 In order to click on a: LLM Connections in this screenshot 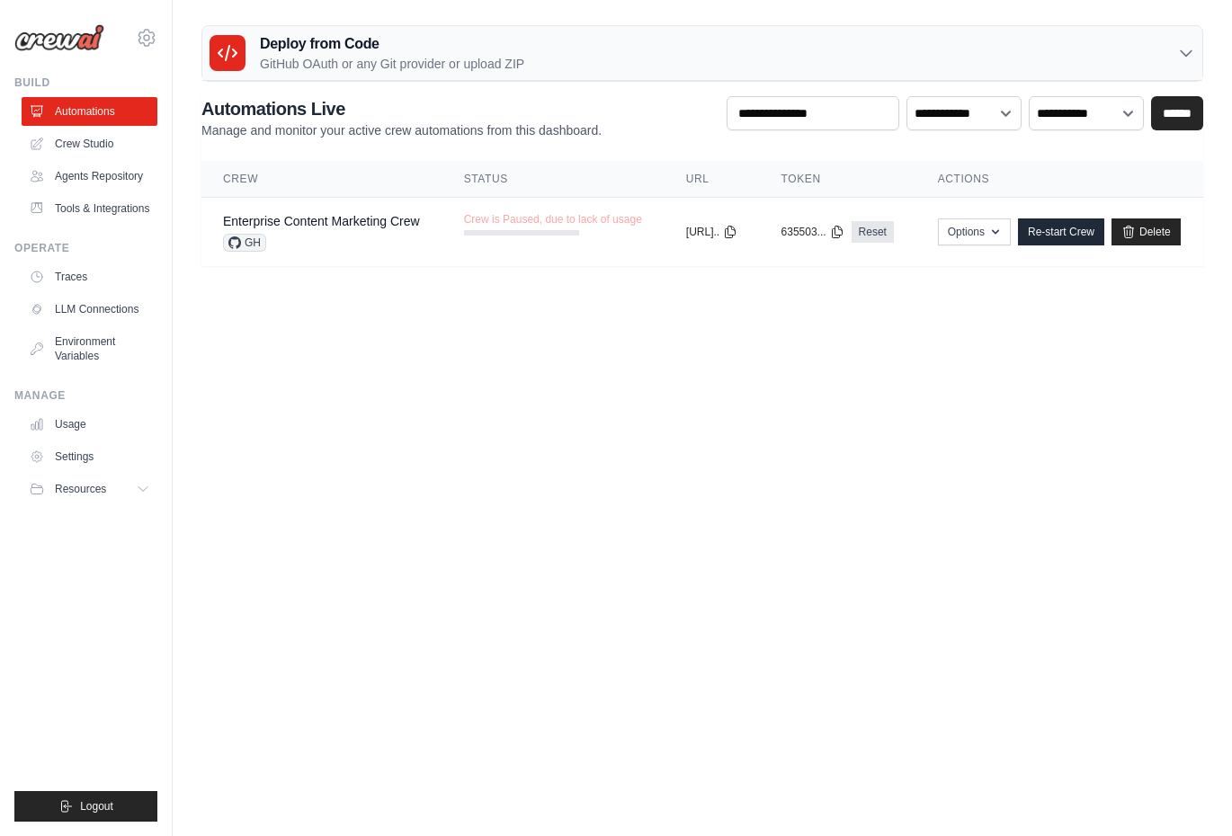, I will do `click(89, 309)`.